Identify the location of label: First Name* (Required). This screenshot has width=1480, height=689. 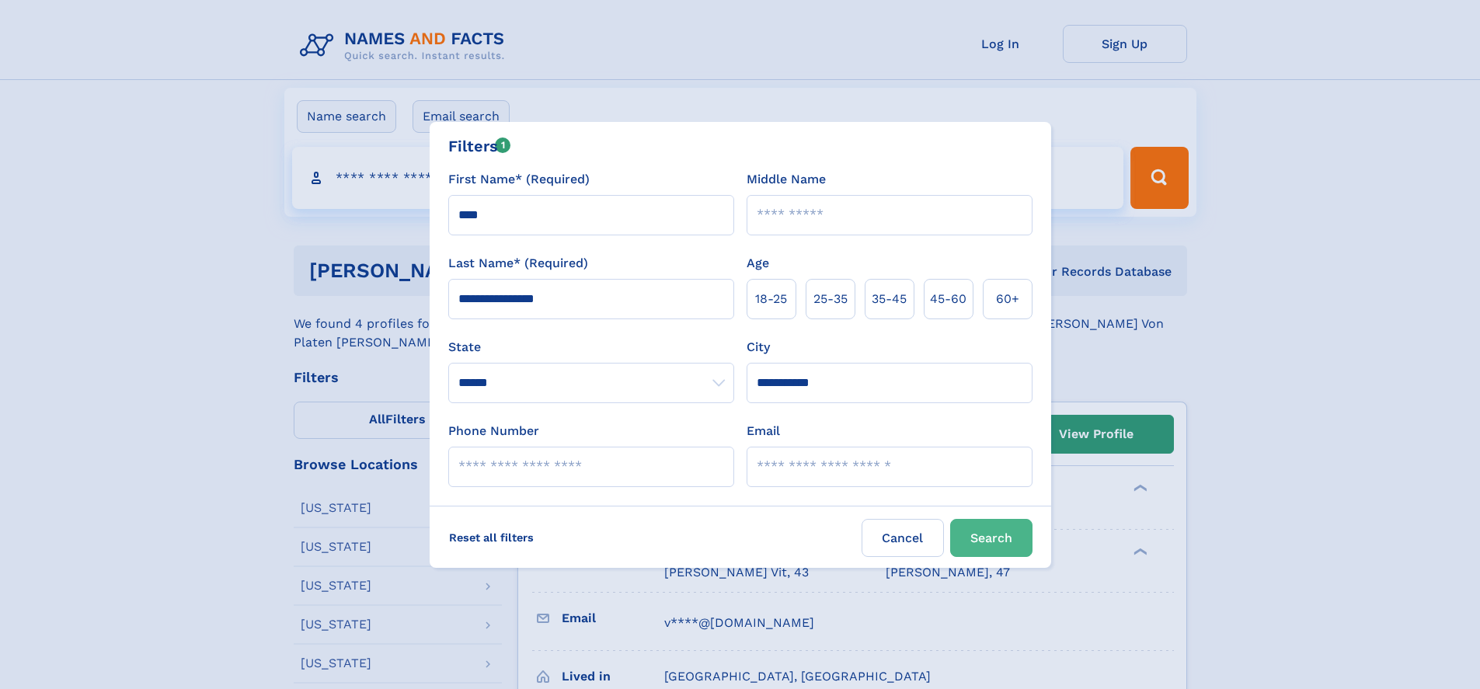
(519, 179).